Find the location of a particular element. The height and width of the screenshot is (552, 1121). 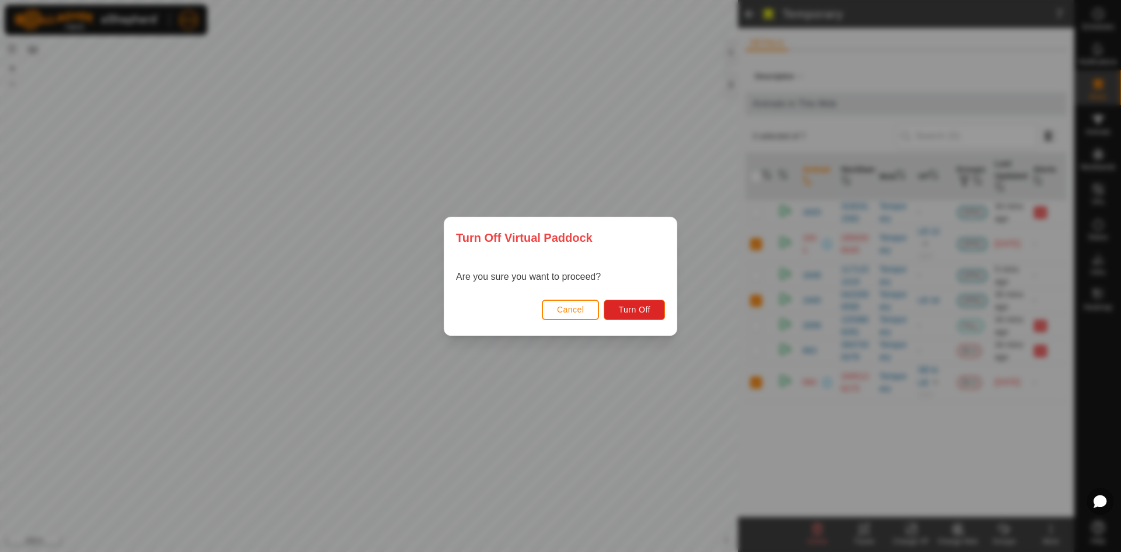

button: Cancel is located at coordinates (571, 309).